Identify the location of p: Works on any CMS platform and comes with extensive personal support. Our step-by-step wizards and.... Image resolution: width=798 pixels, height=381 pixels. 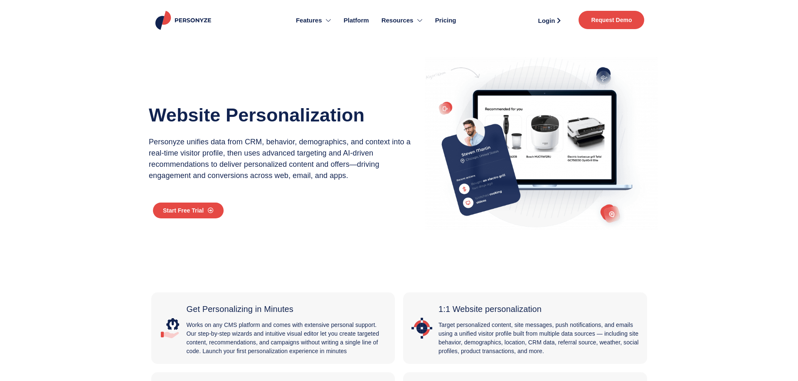
(287, 338).